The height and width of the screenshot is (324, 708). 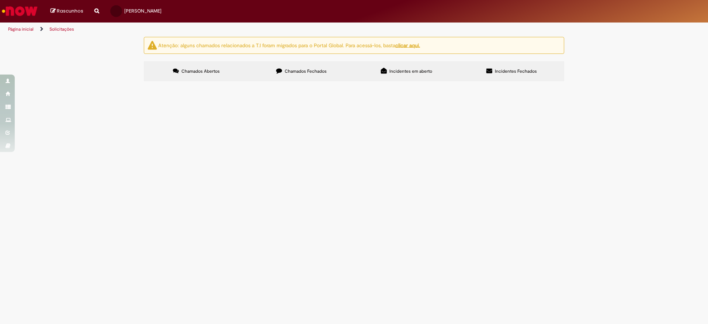 What do you see at coordinates (236, 29) in the screenshot?
I see `ul: Trilhas de página` at bounding box center [236, 29].